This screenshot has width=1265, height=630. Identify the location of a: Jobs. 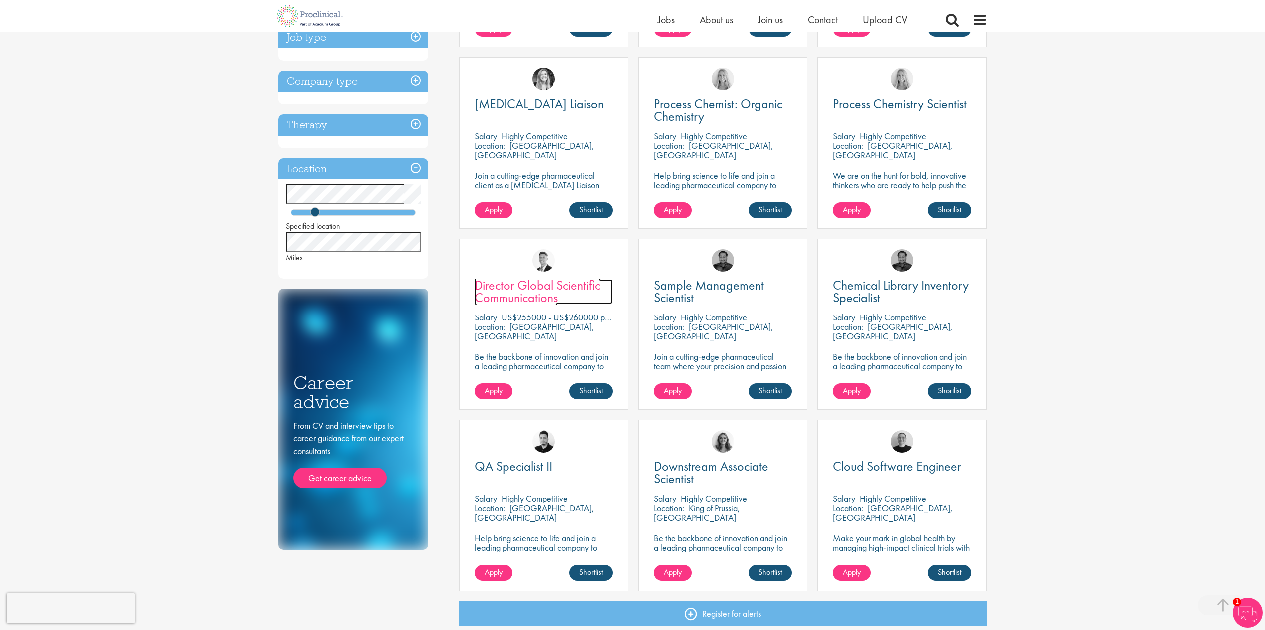
(666, 20).